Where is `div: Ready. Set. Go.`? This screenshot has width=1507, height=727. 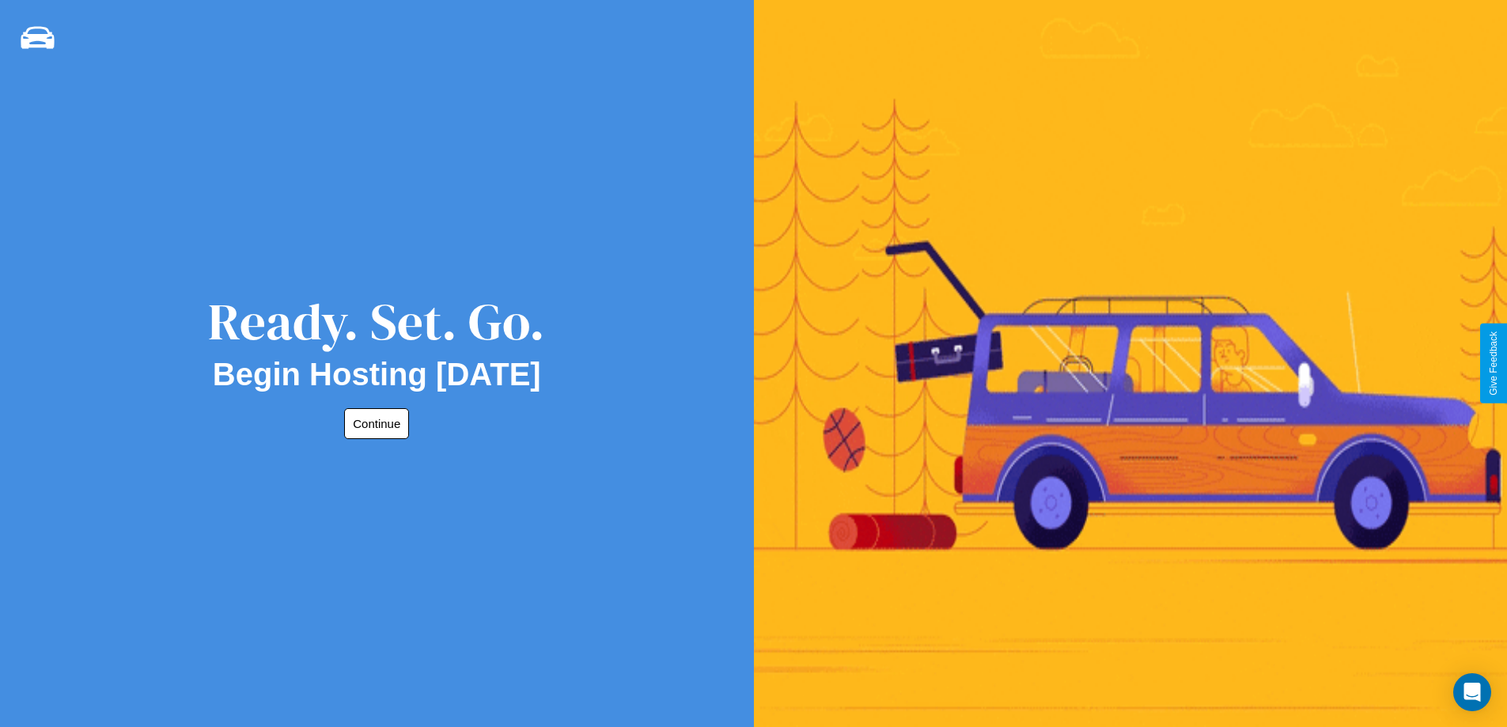
div: Ready. Set. Go. is located at coordinates (376, 321).